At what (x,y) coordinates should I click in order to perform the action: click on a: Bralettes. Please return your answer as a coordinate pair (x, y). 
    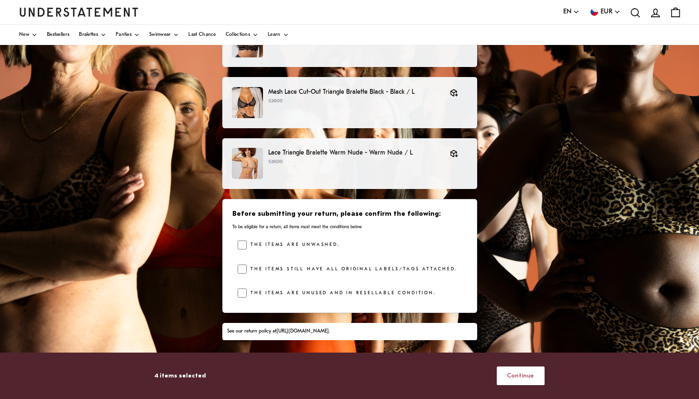
    Looking at the image, I should click on (92, 35).